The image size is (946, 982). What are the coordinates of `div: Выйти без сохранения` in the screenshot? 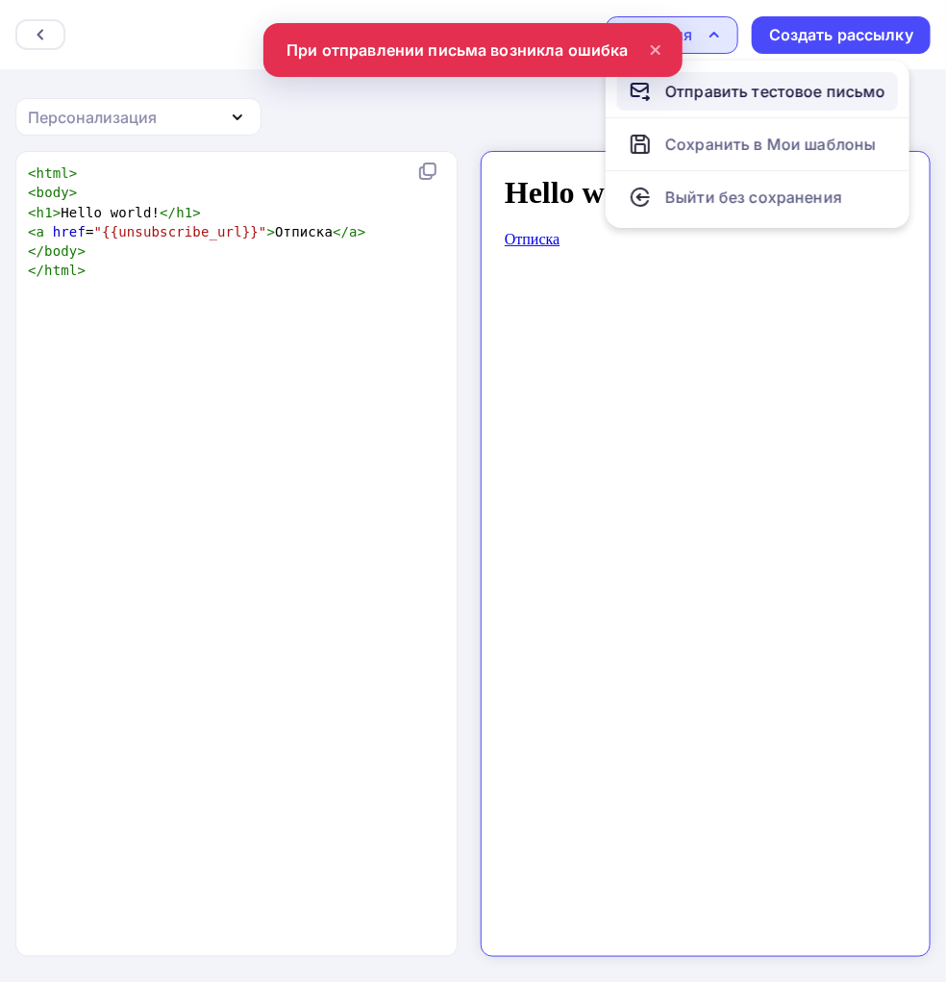 It's located at (754, 197).